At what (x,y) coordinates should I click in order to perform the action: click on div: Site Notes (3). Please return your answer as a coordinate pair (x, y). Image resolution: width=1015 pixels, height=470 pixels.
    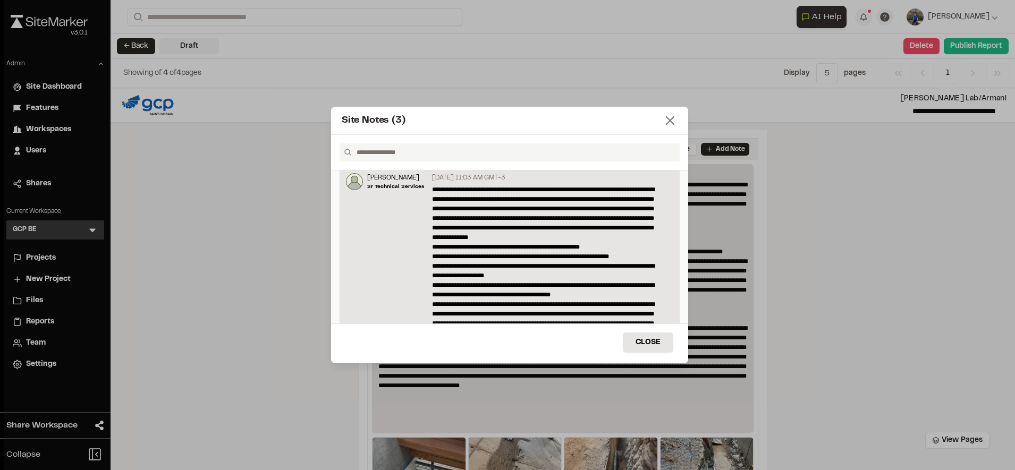
    Looking at the image, I should click on (502, 121).